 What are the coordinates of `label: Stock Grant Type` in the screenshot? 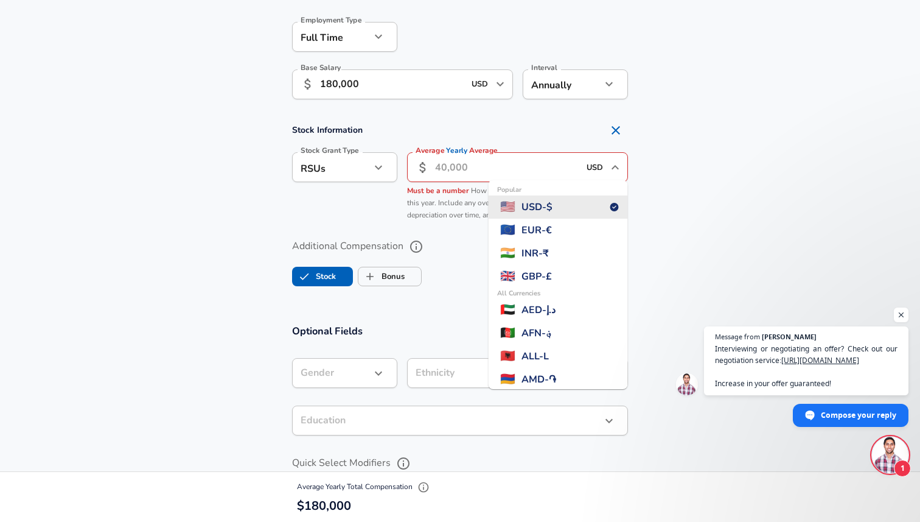 It's located at (330, 150).